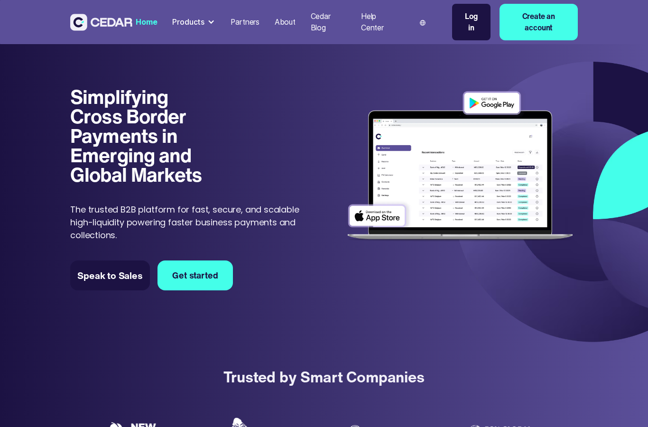 The height and width of the screenshot is (427, 648). Describe the element at coordinates (110, 275) in the screenshot. I see `a: Speak to Sales` at that location.